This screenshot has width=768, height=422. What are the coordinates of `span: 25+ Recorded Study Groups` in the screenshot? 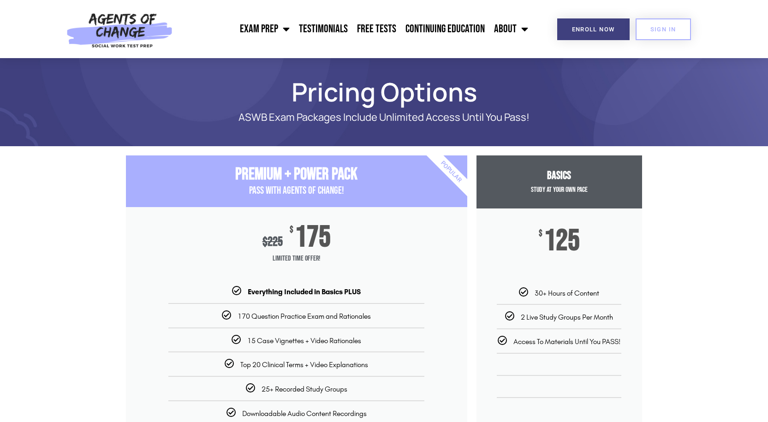 It's located at (304, 389).